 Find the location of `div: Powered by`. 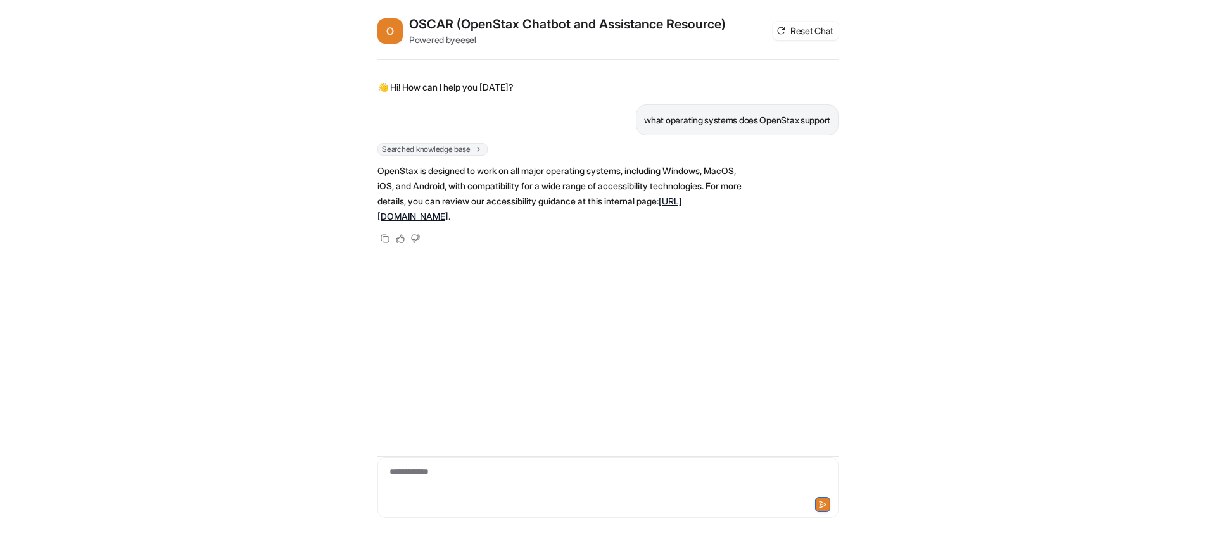

div: Powered by is located at coordinates (568, 39).